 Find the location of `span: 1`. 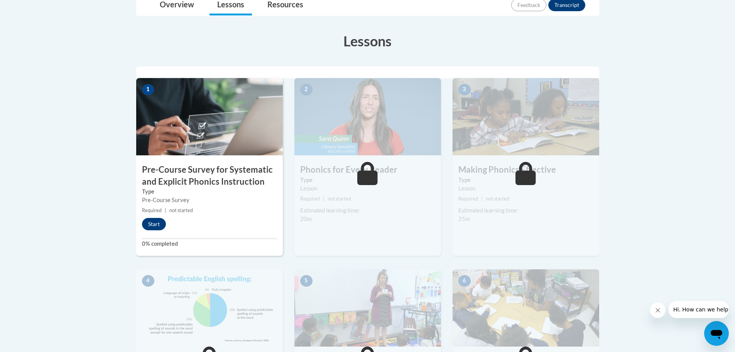

span: 1 is located at coordinates (148, 90).